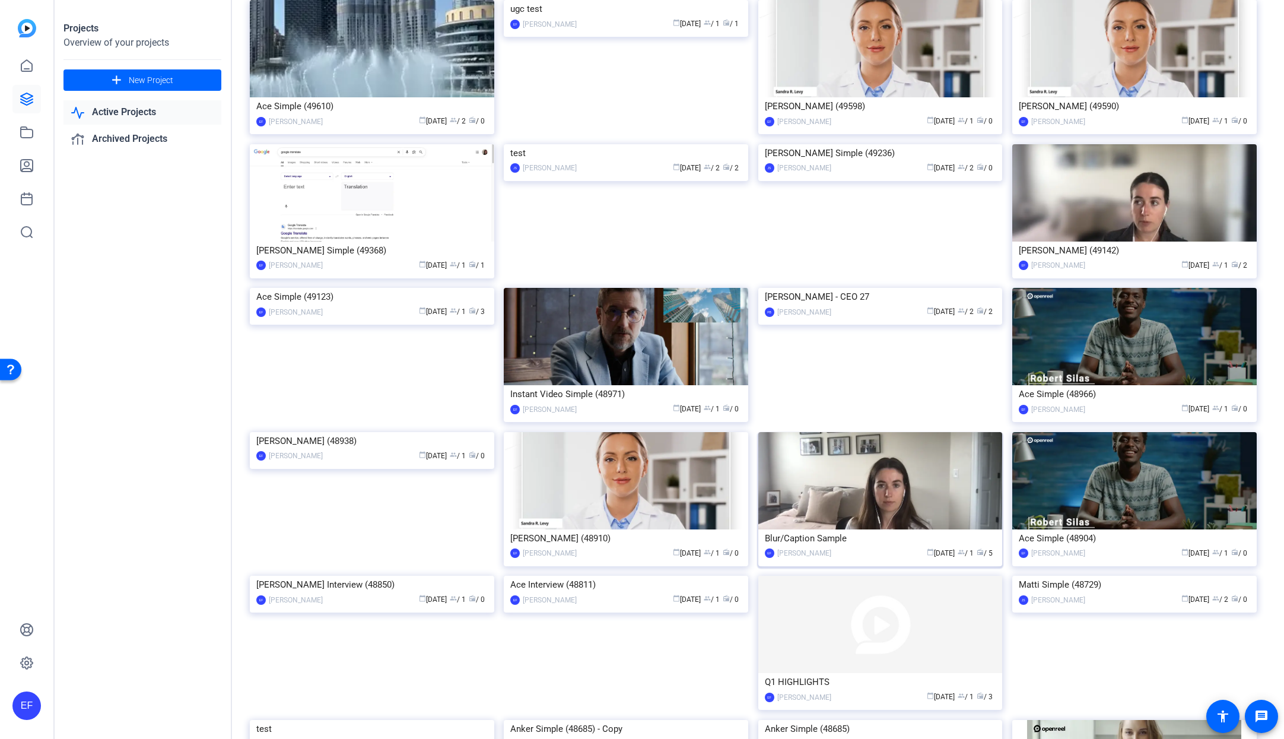 The width and height of the screenshot is (1284, 739). I want to click on div: Overview of your projects, so click(142, 43).